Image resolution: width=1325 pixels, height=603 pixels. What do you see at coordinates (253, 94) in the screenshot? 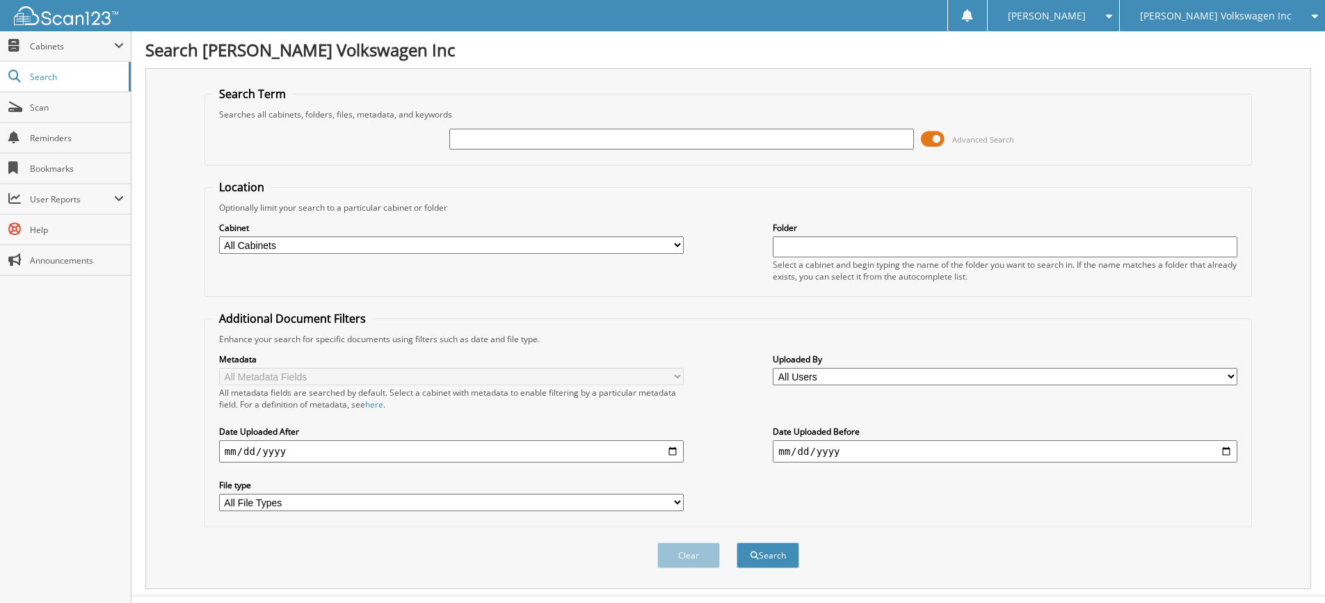
I see `legend: Search Term` at bounding box center [253, 94].